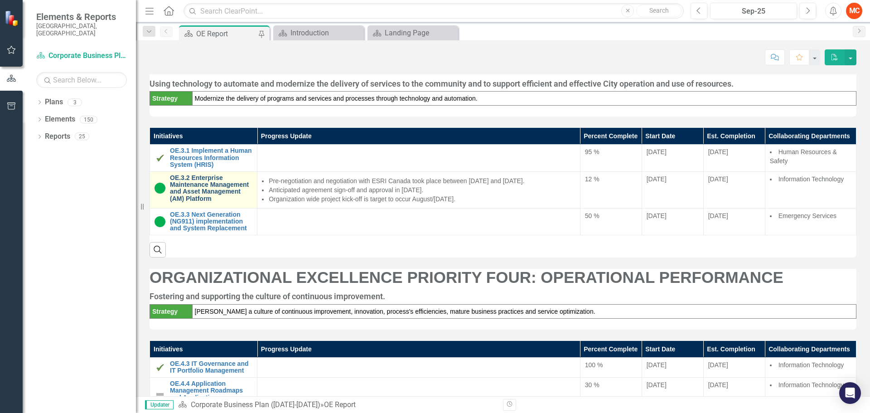 The width and height of the screenshot is (870, 413). I want to click on button: Search, so click(659, 11).